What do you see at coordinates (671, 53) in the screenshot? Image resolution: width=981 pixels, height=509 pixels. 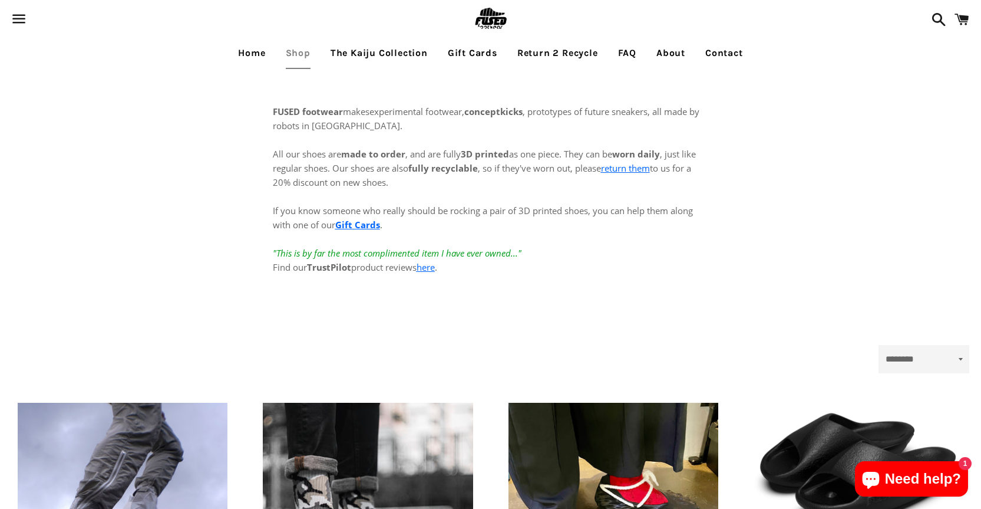 I see `a: About` at bounding box center [671, 53].